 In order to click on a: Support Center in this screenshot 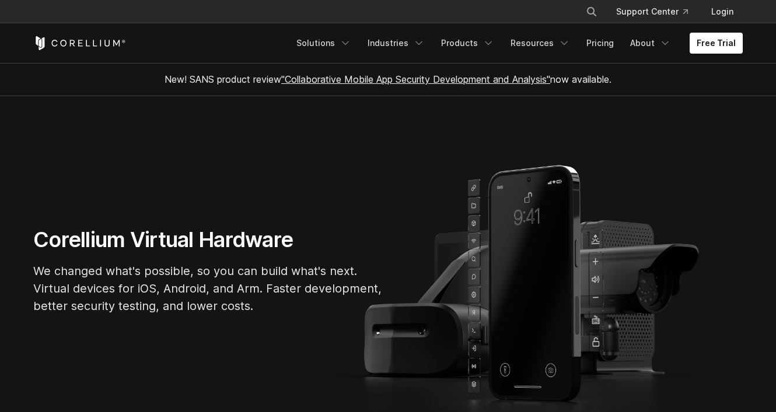, I will do `click(652, 12)`.